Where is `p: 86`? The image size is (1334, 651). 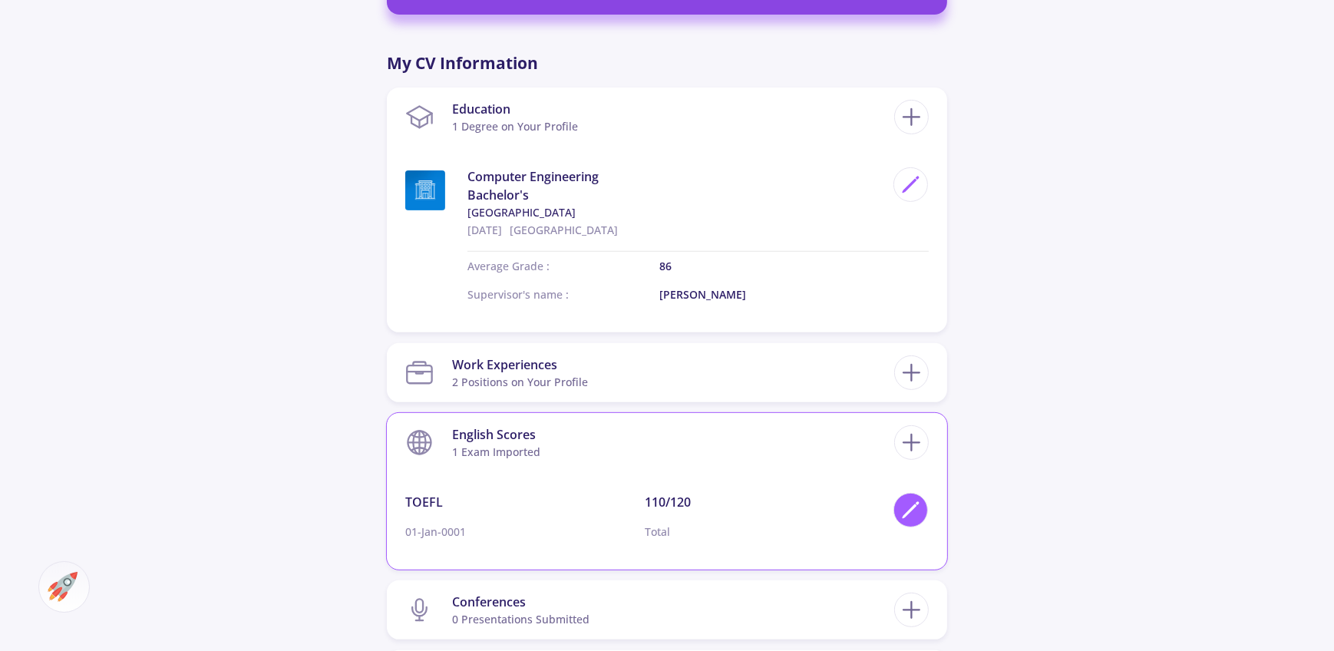
p: 86 is located at coordinates (793, 265).